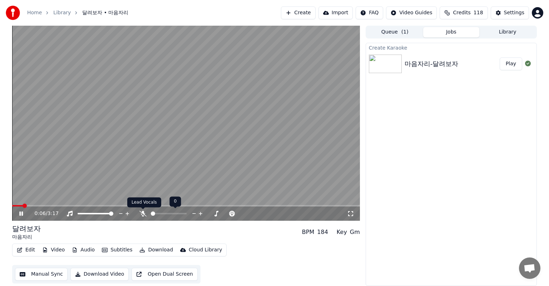  What do you see at coordinates (40, 214) in the screenshot?
I see `span: 0:06` at bounding box center [40, 214].